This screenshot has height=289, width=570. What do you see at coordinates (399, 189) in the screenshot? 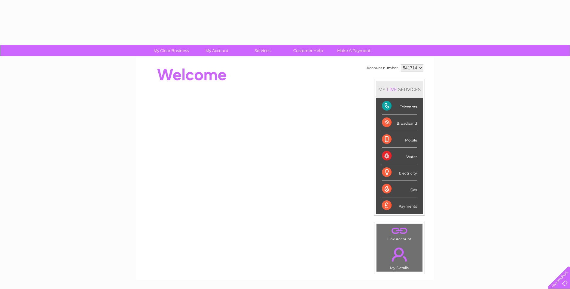
I see `div: Gas` at bounding box center [399, 189].